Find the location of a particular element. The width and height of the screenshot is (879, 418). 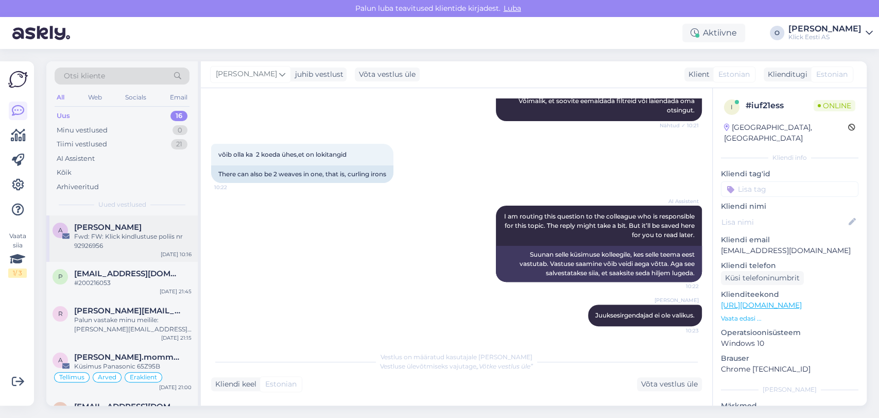

span: alexandre.mommeja via klienditugi@klick.ee is located at coordinates (128, 357).